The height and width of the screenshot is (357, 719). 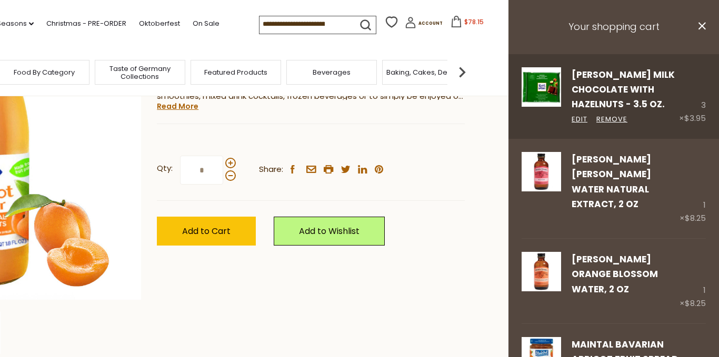 I want to click on a: Beverages, so click(x=332, y=72).